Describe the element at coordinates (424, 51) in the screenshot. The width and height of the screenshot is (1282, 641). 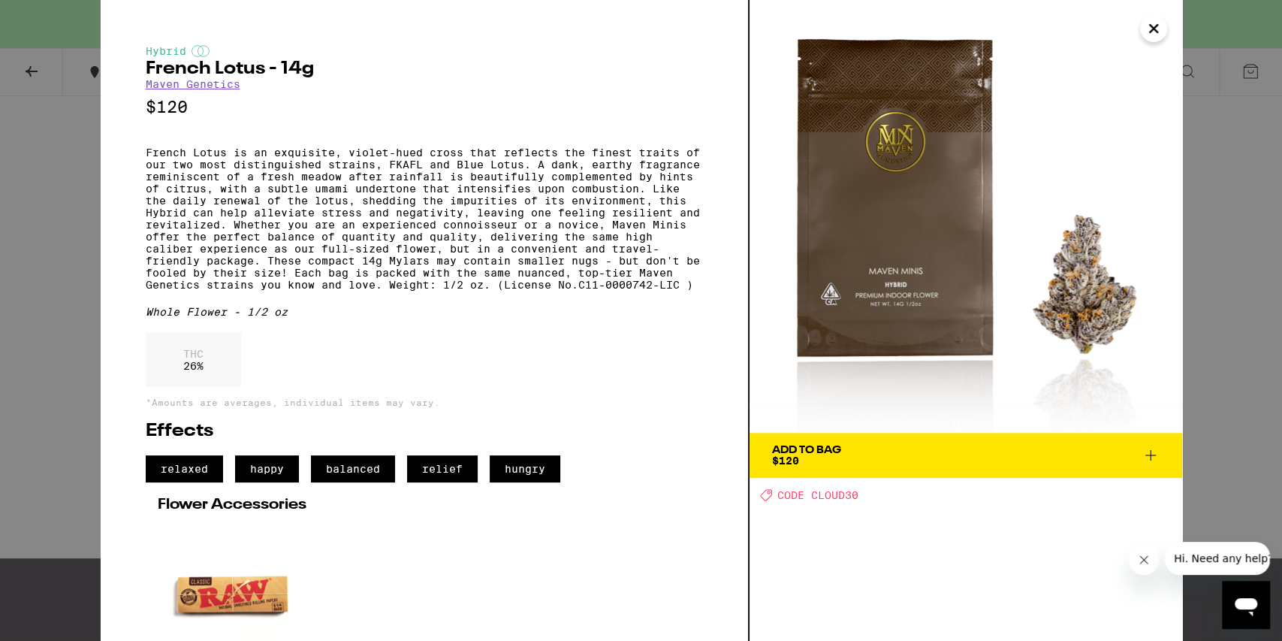
I see `div: Hybrid` at that location.